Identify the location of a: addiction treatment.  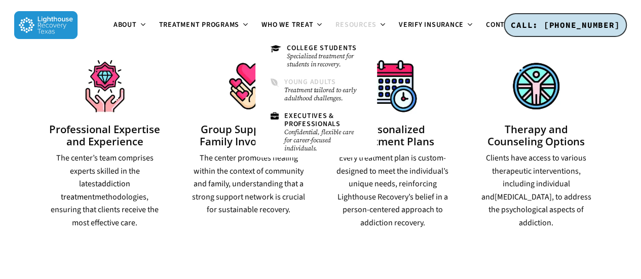
(95, 191).